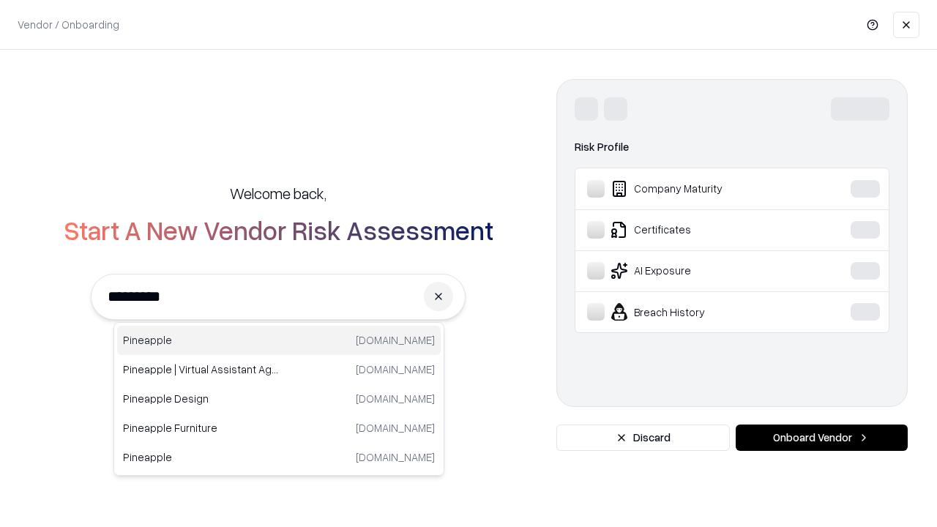 The height and width of the screenshot is (527, 937). What do you see at coordinates (696, 189) in the screenshot?
I see `div: Company Maturity` at bounding box center [696, 189].